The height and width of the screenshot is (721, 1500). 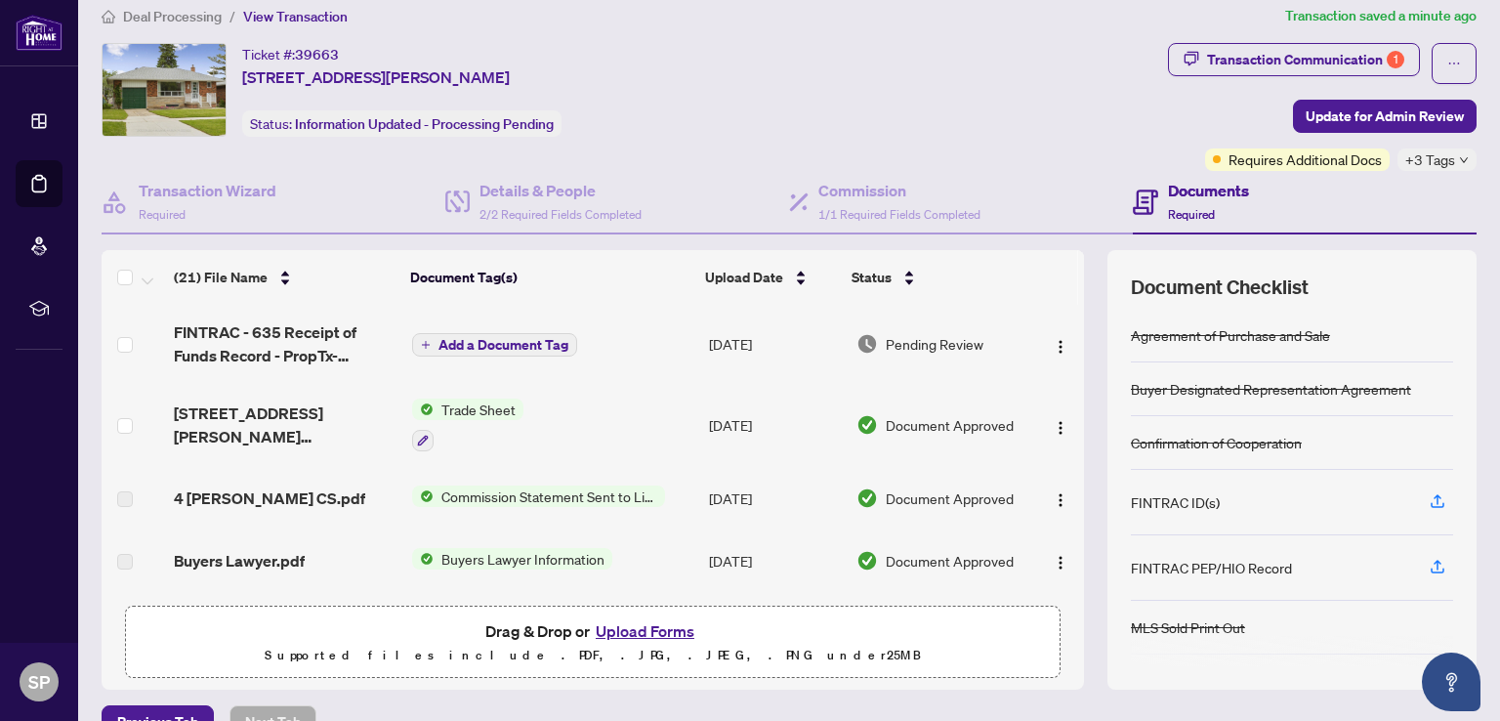 What do you see at coordinates (426, 345) in the screenshot?
I see `span: plus` at bounding box center [426, 345].